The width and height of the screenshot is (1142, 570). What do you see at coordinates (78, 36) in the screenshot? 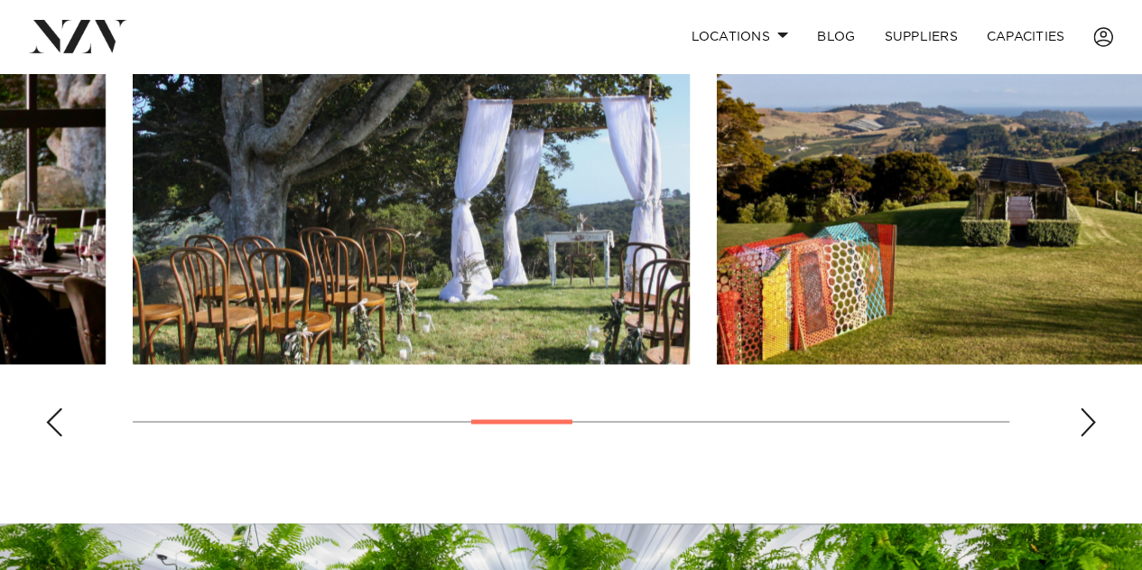
I see `img: nzv-logo.png` at bounding box center [78, 36].